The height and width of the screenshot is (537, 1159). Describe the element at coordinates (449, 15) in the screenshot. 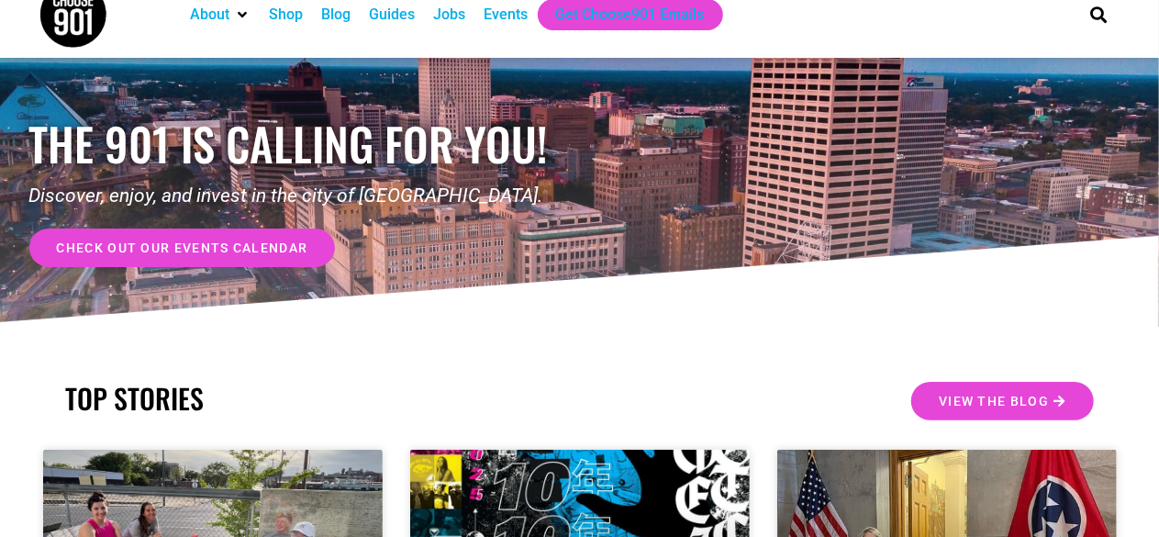

I see `div: Jobs` at that location.